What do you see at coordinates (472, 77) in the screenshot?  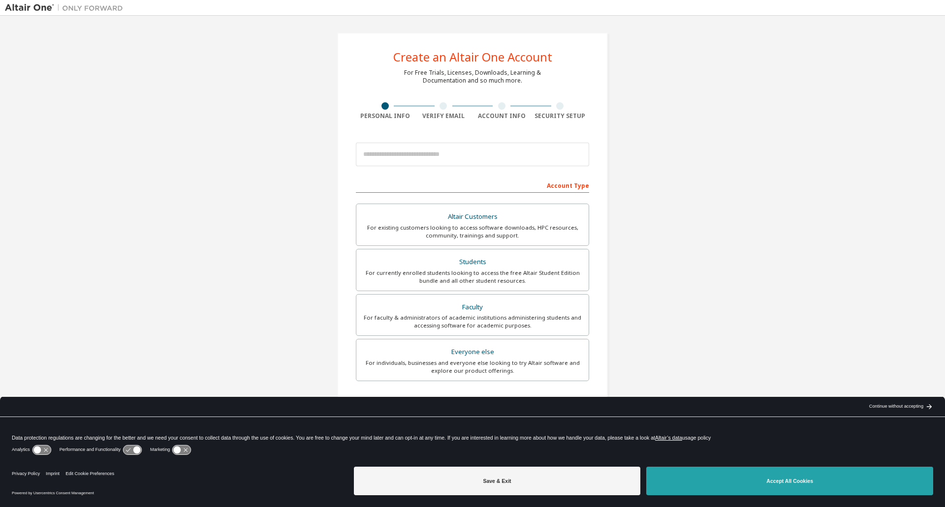 I see `div: For Free Trials, Licenses, Downloads, Learning & Documentation and so much more.` at bounding box center [472, 77].